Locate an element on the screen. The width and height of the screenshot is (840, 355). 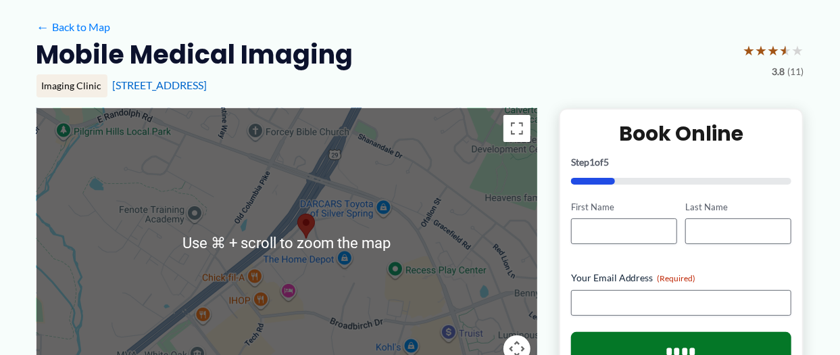
label: Last Name is located at coordinates (738, 207).